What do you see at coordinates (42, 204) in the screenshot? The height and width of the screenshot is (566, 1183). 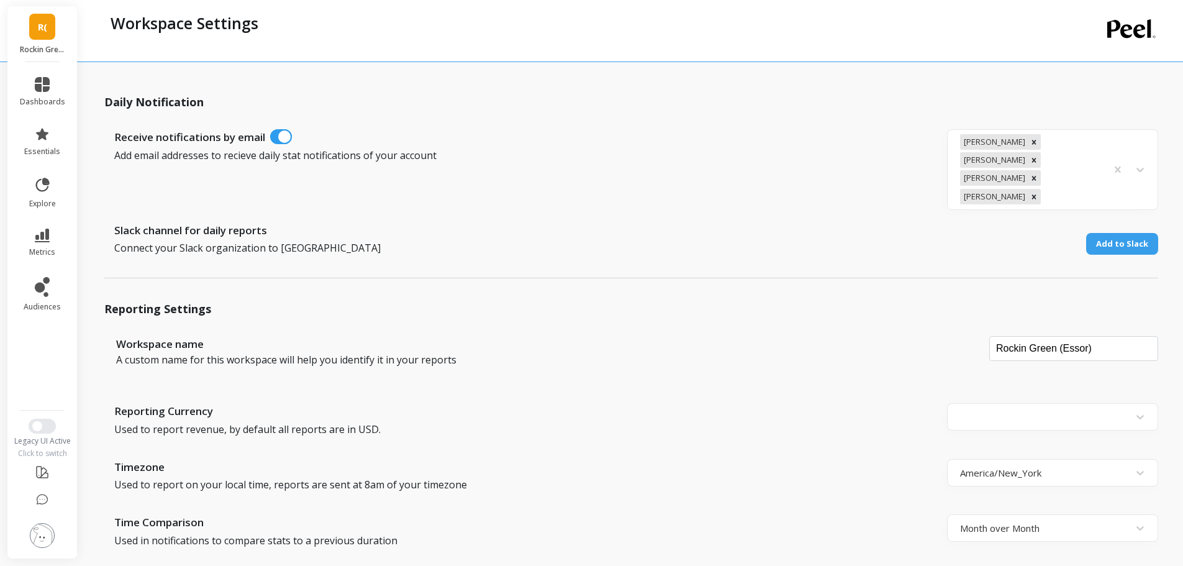 I see `span: explore` at bounding box center [42, 204].